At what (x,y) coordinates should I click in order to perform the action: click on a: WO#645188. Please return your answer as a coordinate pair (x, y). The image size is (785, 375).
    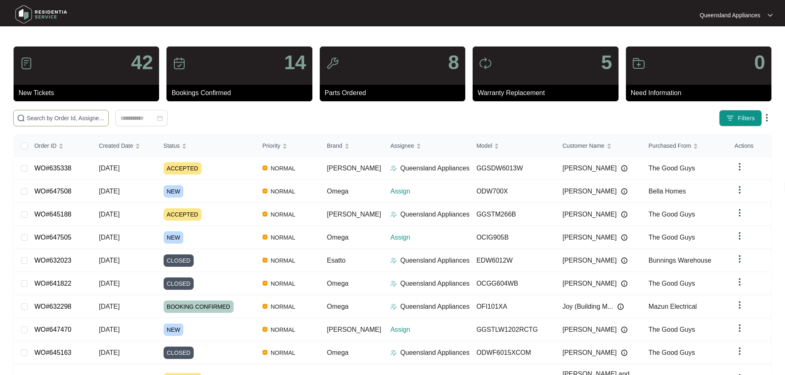
    Looking at the image, I should click on (53, 214).